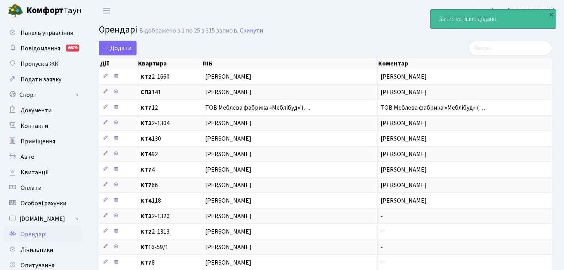 The width and height of the screenshot is (564, 270). Describe the element at coordinates (37, 250) in the screenshot. I see `span: Лічильники` at that location.